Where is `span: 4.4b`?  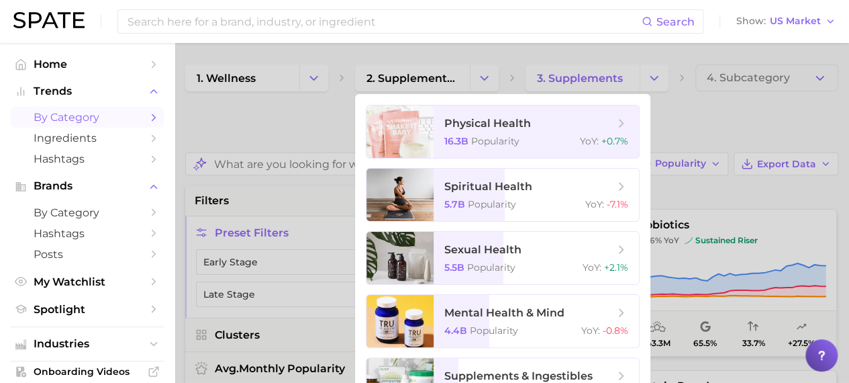
span: 4.4b is located at coordinates (456, 330).